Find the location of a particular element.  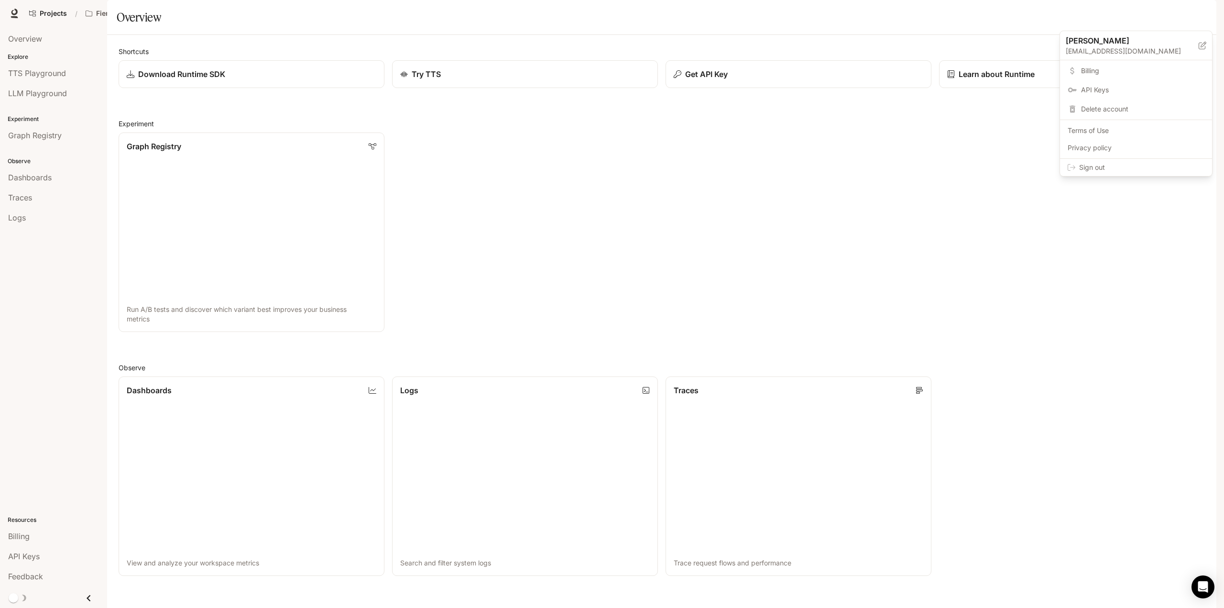

span: API Keys is located at coordinates (1142, 90).